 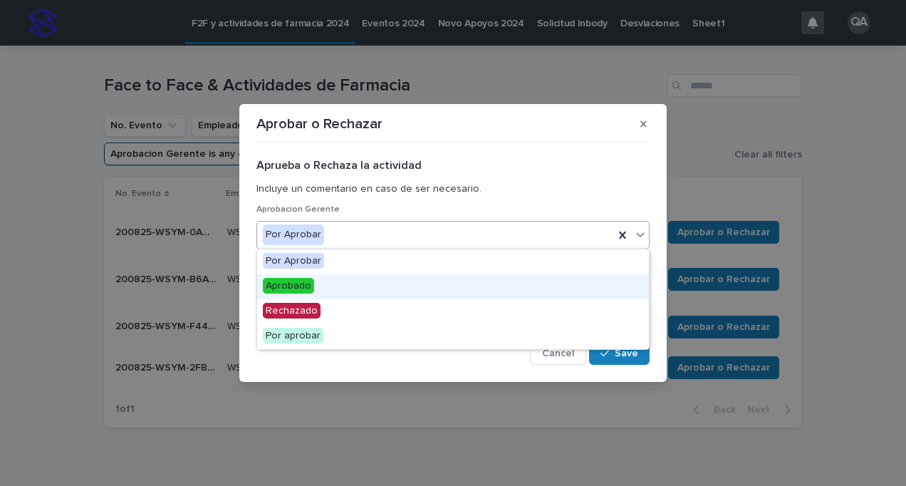 What do you see at coordinates (453, 311) in the screenshot?
I see `div: Rechazado` at bounding box center [453, 311].